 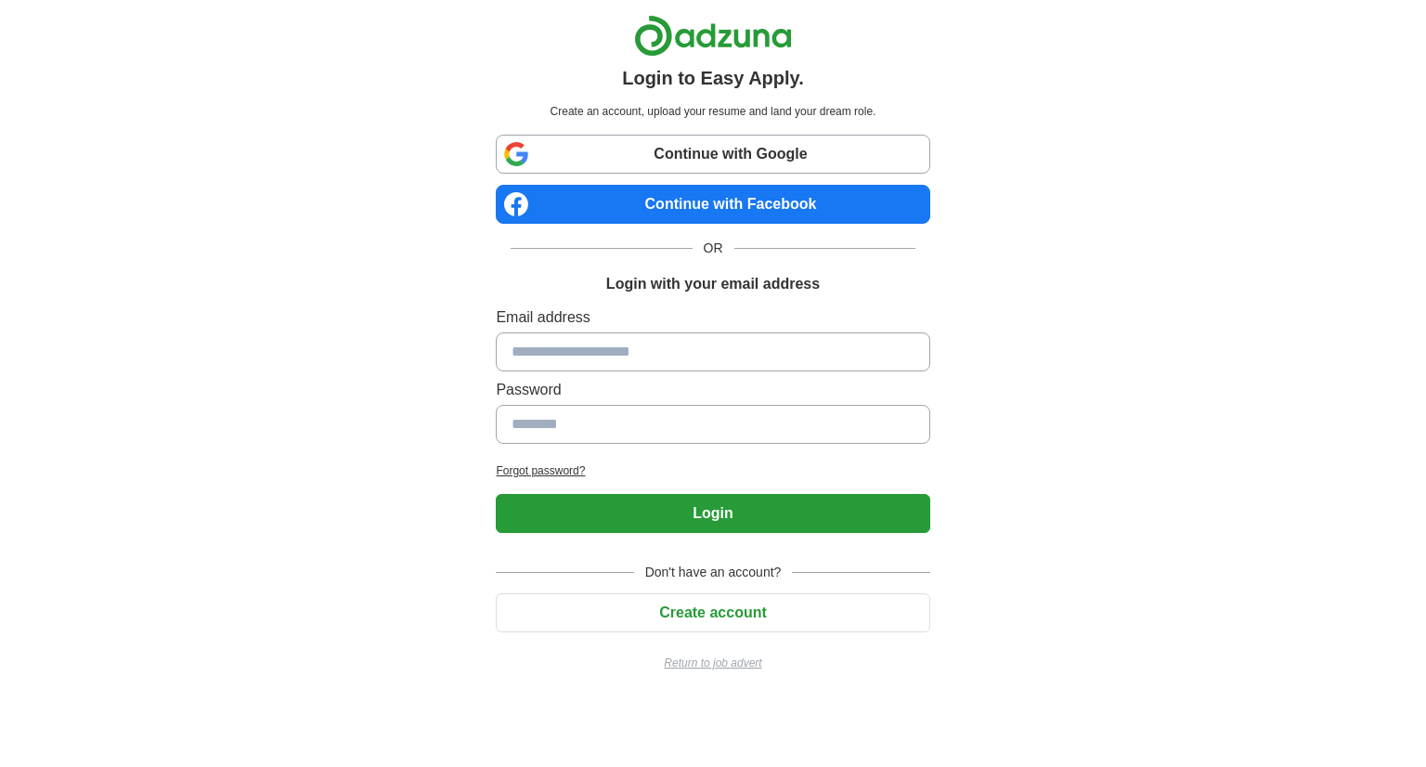 What do you see at coordinates (713, 284) in the screenshot?
I see `h1: Login with your email address` at bounding box center [713, 284].